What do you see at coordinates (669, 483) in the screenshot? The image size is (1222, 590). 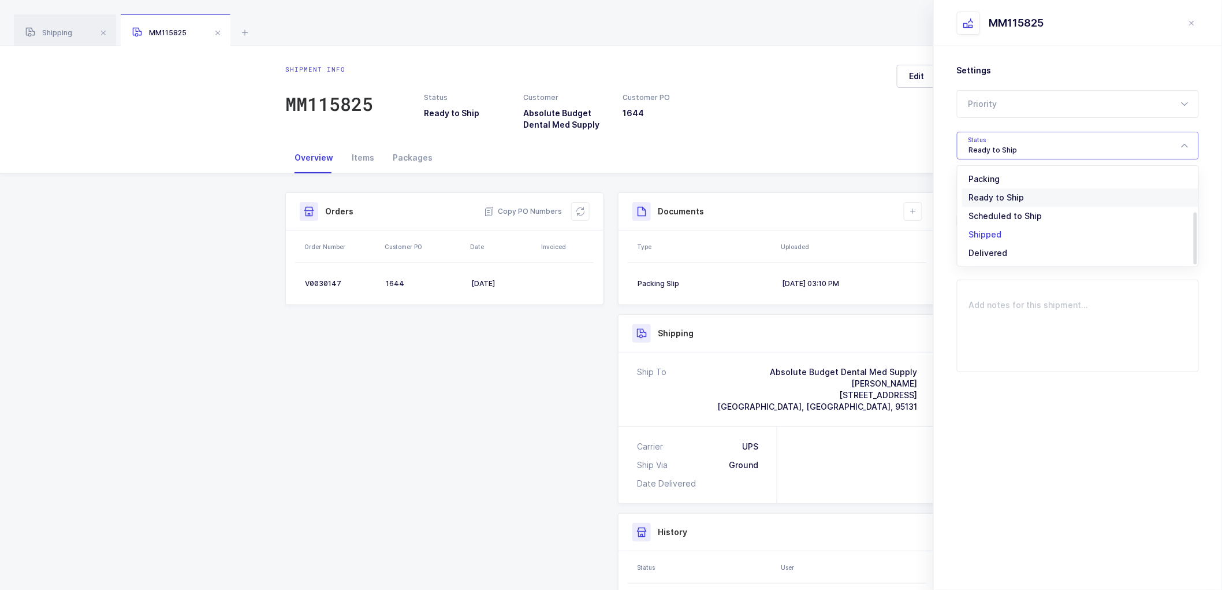 I see `div: Date Delivered` at bounding box center [669, 483].